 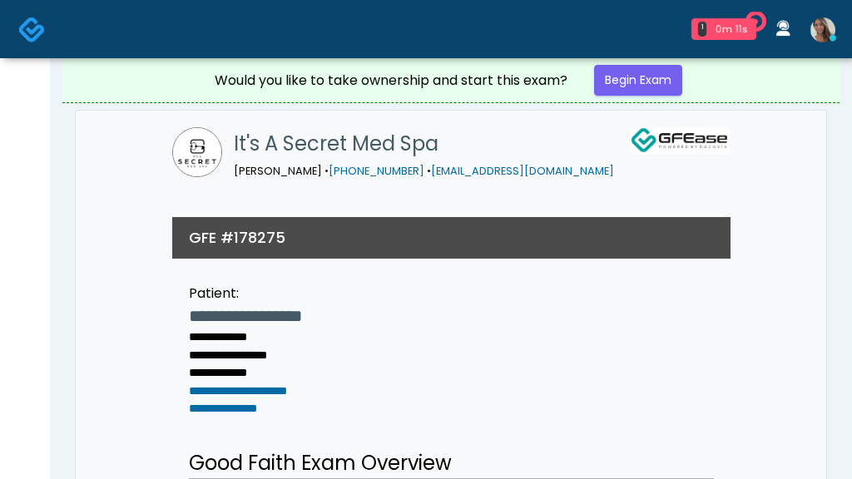 What do you see at coordinates (702, 29) in the screenshot?
I see `div: 1` at bounding box center [702, 29].